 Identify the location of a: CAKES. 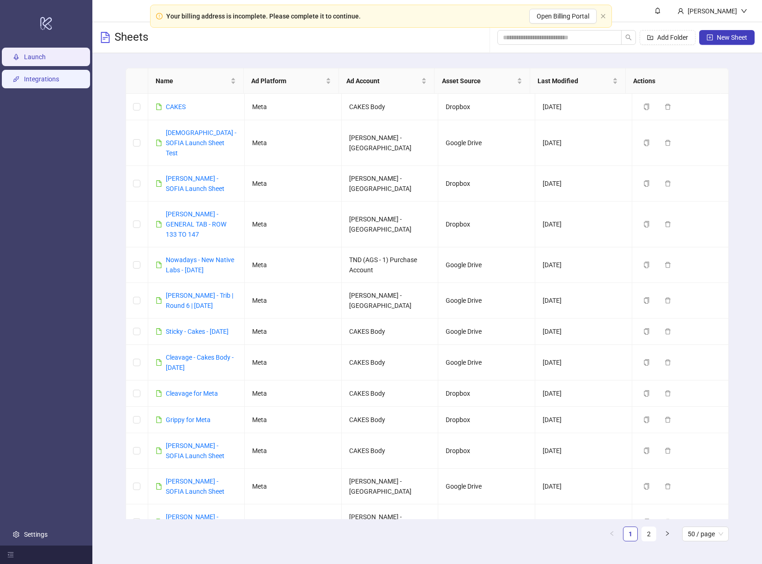
(176, 107).